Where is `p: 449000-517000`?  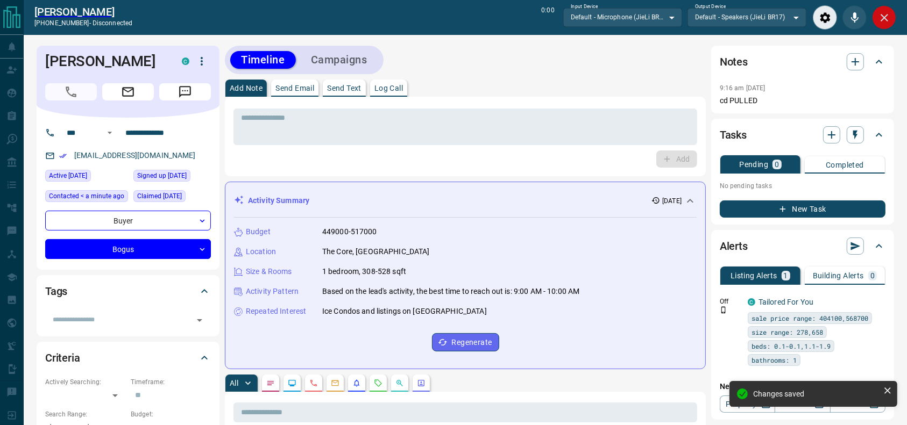
p: 449000-517000 is located at coordinates (350, 232).